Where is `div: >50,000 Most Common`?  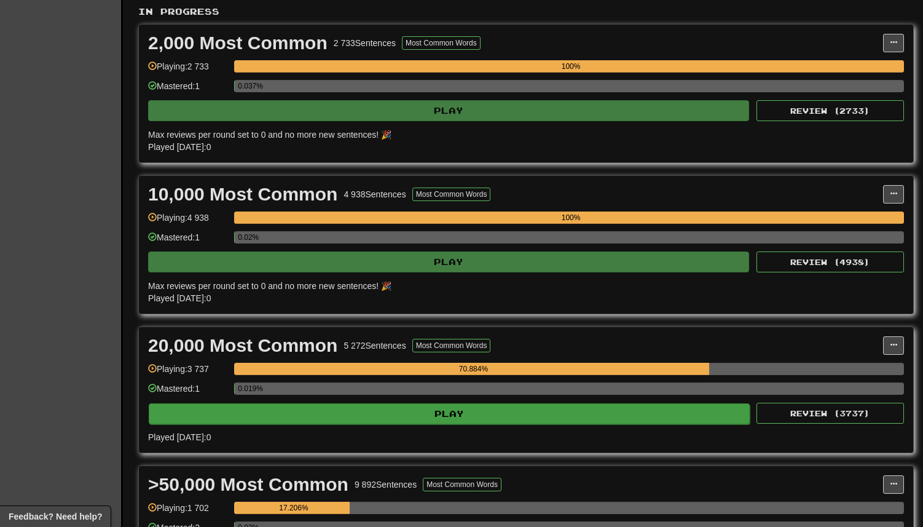 div: >50,000 Most Common is located at coordinates (248, 484).